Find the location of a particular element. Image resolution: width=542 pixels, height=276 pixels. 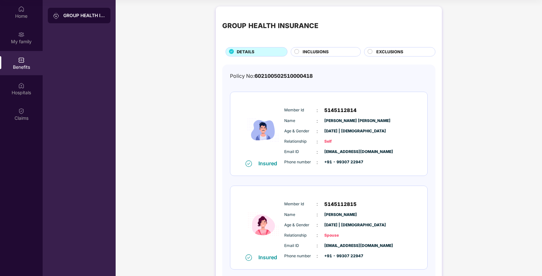

img: svg+xml;base64,PHN2ZyBpZD0iQmVuZWZpdHMiIHhtbG5zPSJodHRwOi8vd3d3LnczLm9yZy8yMDAwL3N2ZyIgd2lkdGg9Ij... is located at coordinates (21, 60).